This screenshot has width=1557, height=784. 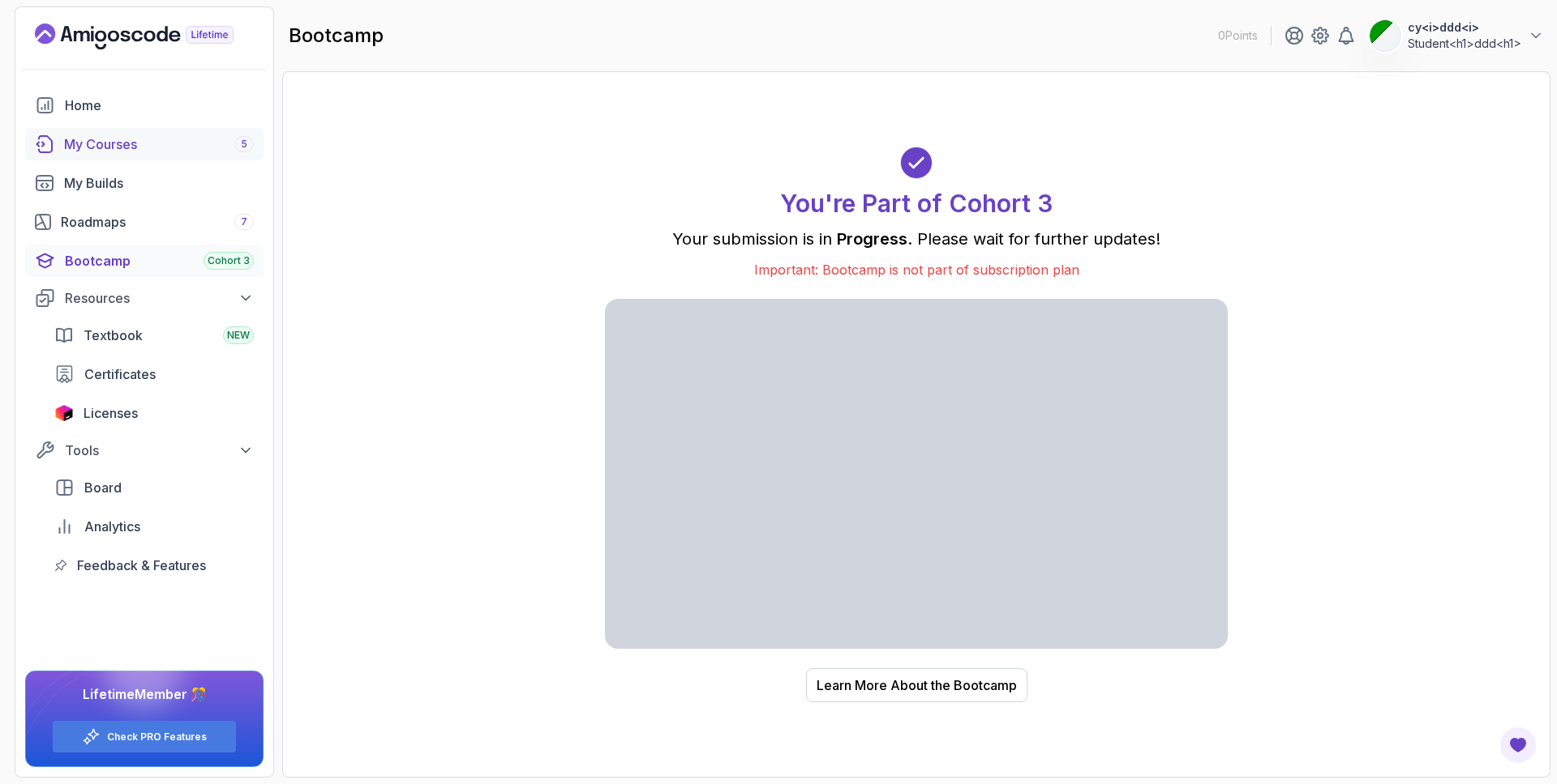 What do you see at coordinates (145, 222) in the screenshot?
I see `a: roadmaps` at bounding box center [145, 222].